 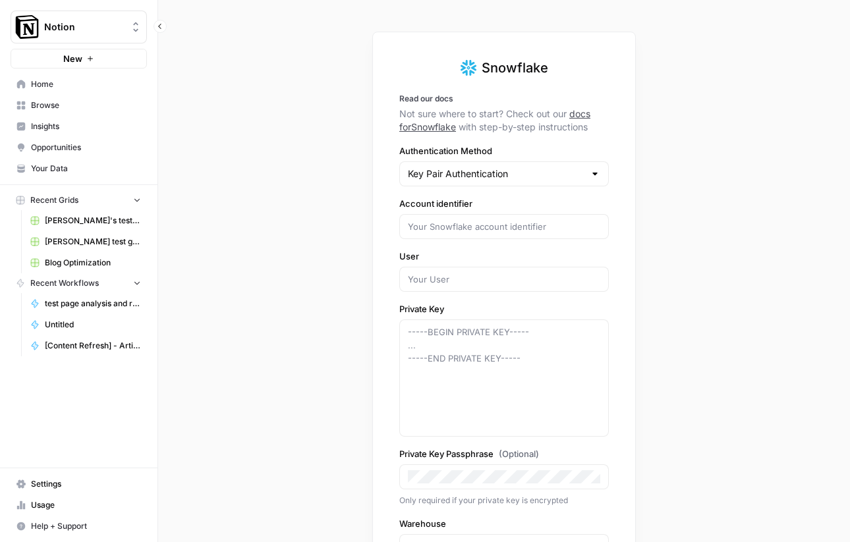 I want to click on span: Untitled, so click(x=93, y=325).